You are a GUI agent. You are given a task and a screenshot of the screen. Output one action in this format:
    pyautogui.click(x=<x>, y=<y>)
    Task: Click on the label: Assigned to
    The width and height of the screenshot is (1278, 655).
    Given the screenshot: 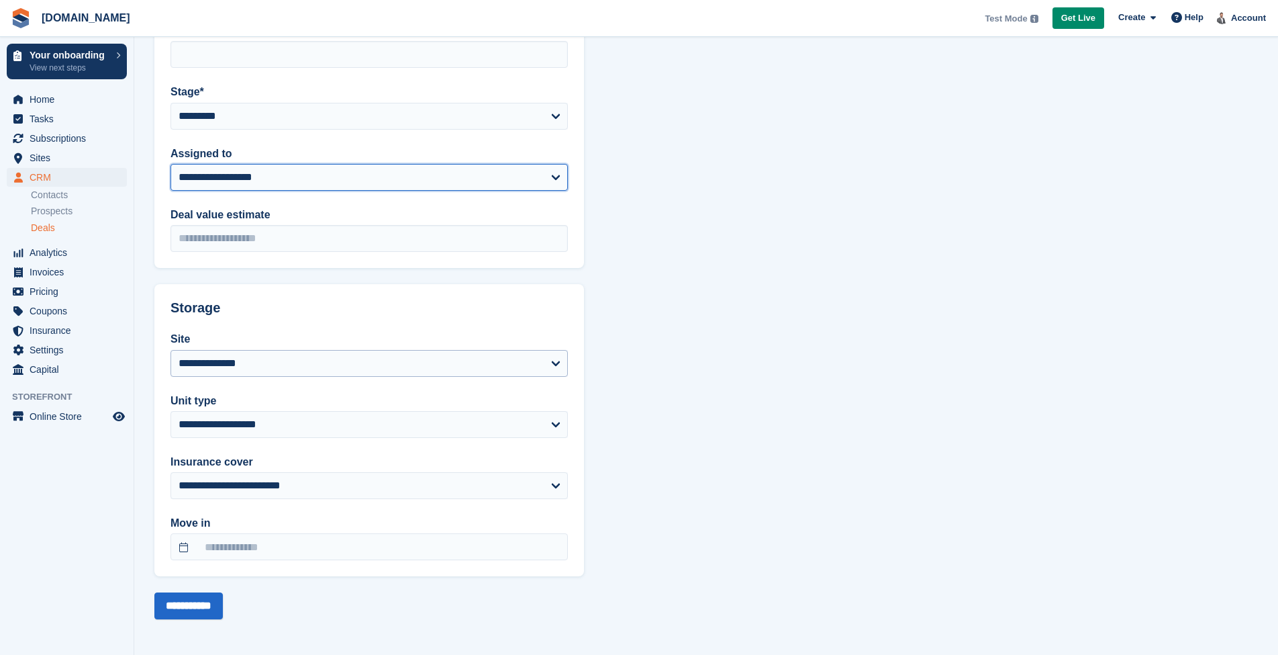 What is the action you would take?
    pyautogui.click(x=369, y=154)
    